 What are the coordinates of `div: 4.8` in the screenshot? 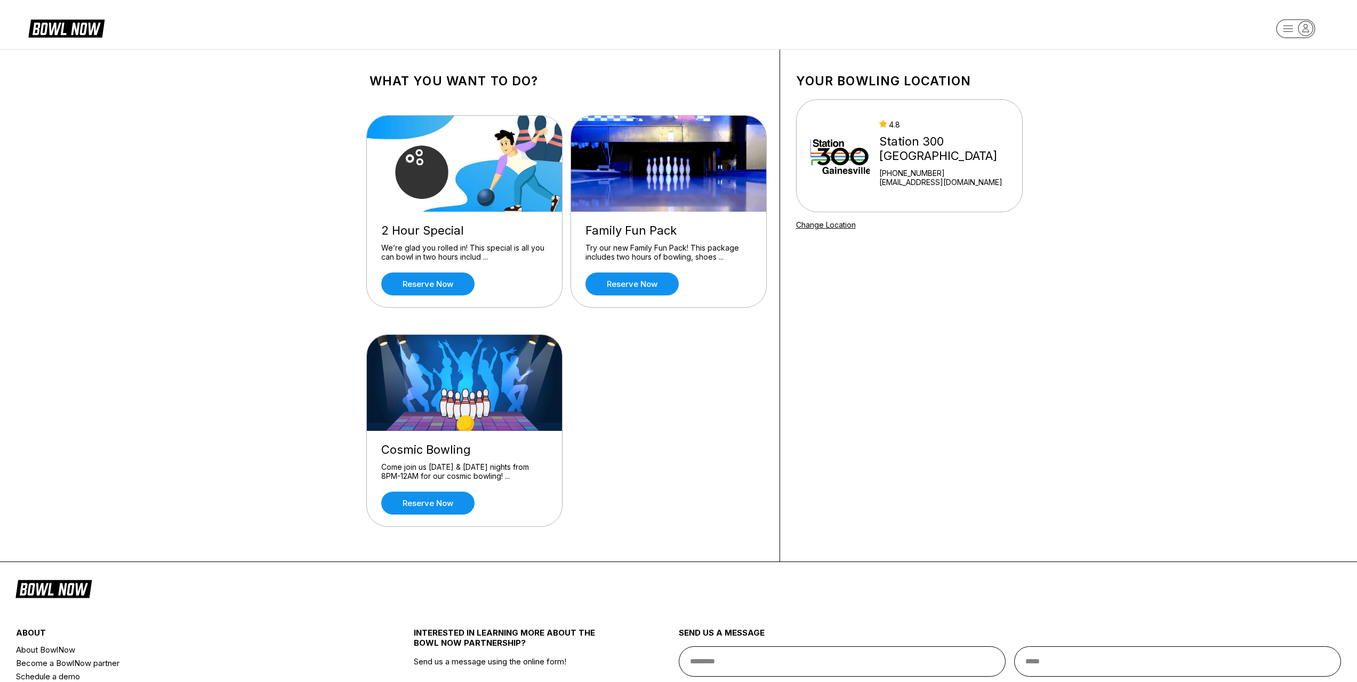 It's located at (948, 124).